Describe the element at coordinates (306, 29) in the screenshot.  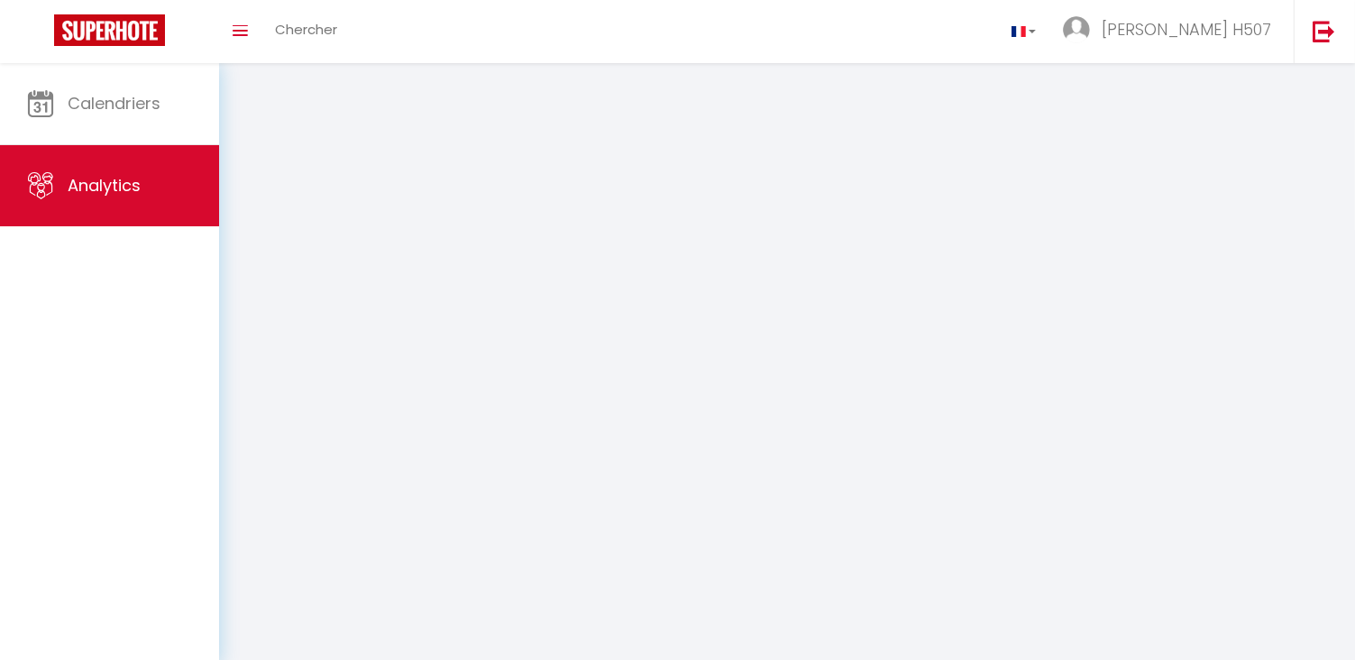
I see `span: Chercher` at that location.